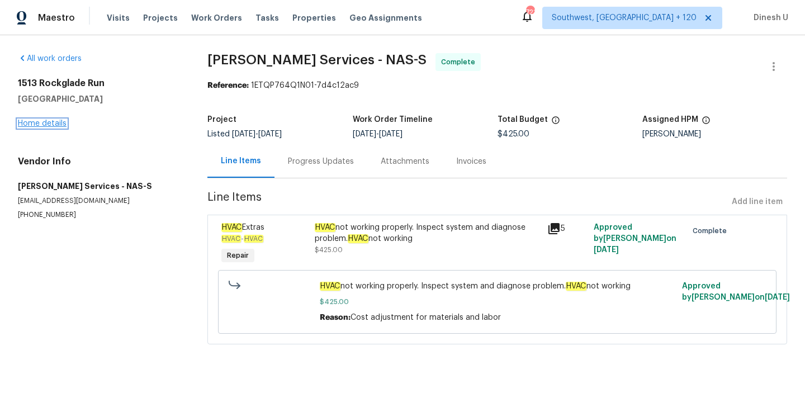  Describe the element at coordinates (467, 202) in the screenshot. I see `span: Line Items` at that location.